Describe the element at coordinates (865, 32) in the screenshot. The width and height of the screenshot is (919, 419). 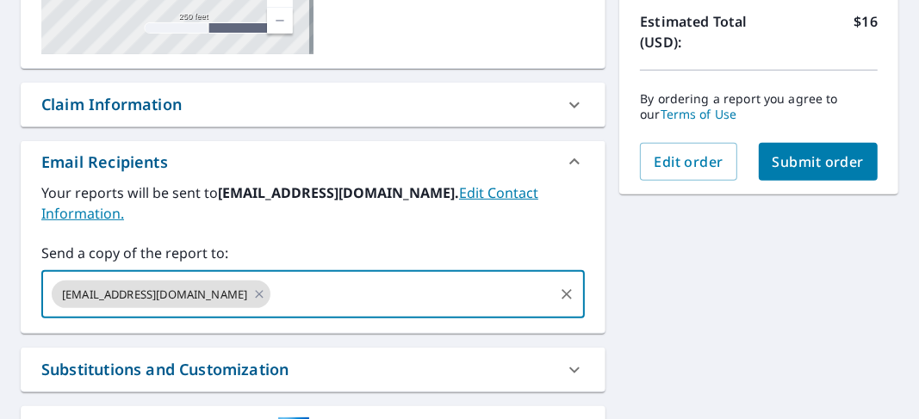
I see `p: $16` at that location.